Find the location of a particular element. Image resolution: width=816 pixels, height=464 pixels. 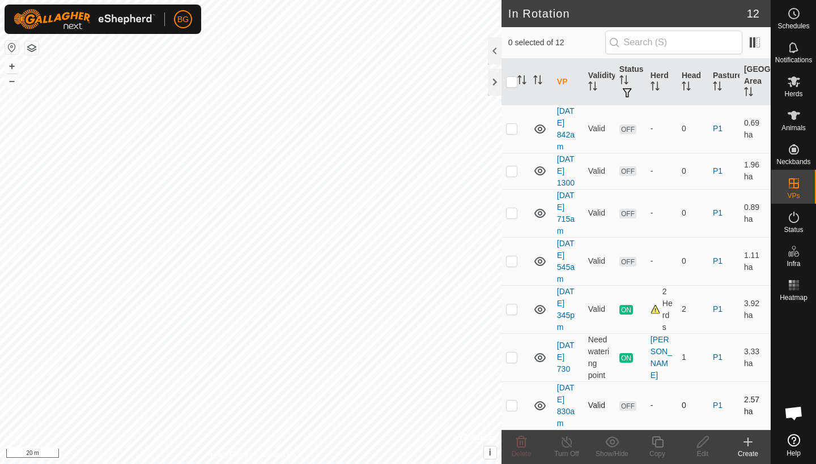

span: Schedules is located at coordinates (793, 26).